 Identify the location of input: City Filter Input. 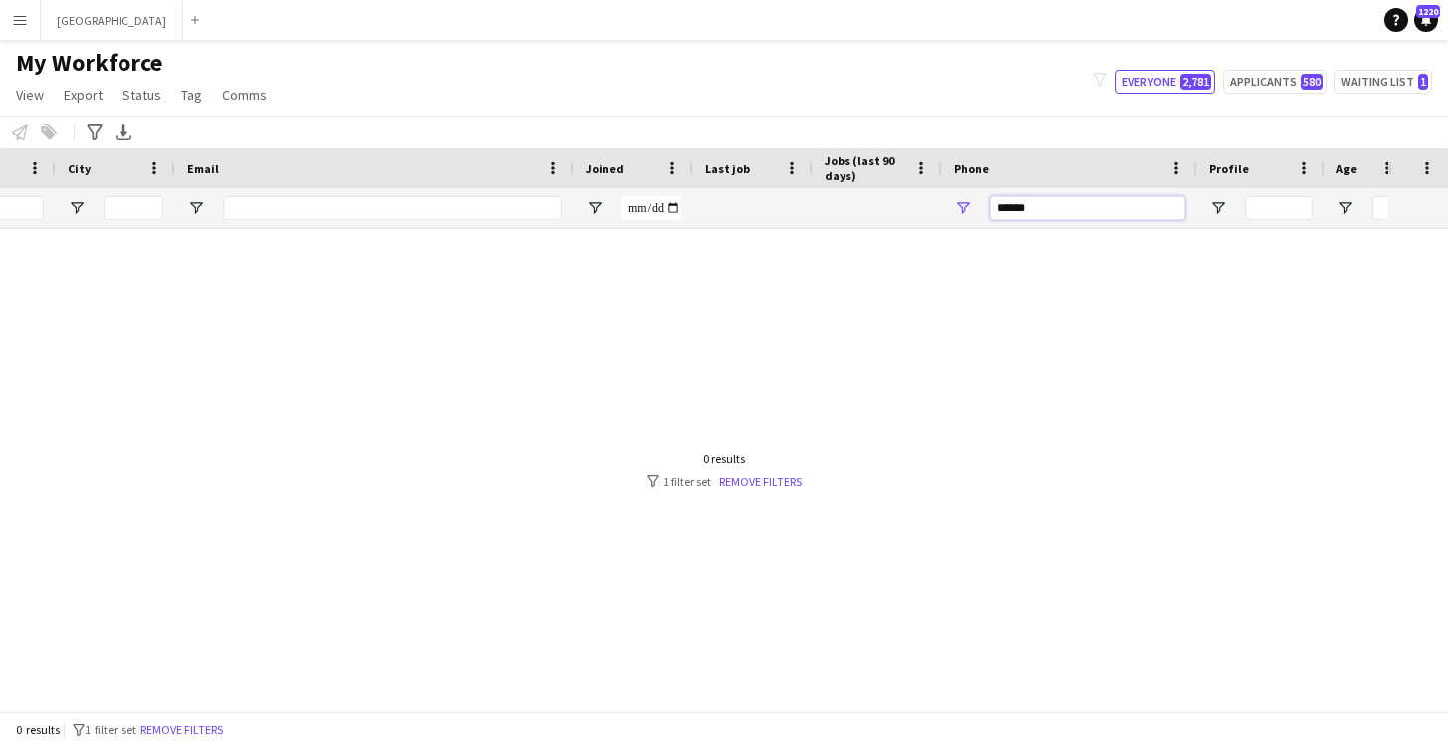
(133, 208).